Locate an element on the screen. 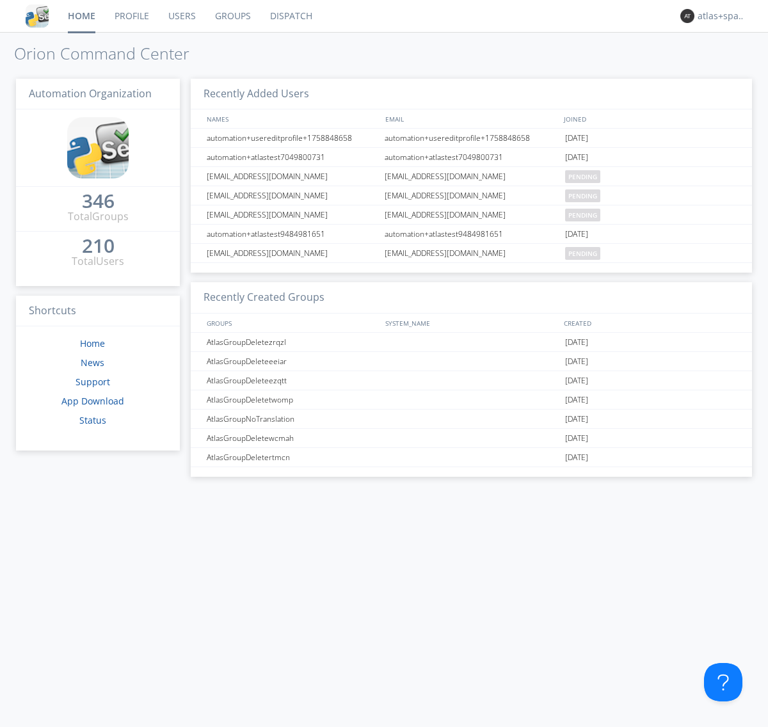 This screenshot has width=768, height=727. div: EMAIL is located at coordinates (471, 118).